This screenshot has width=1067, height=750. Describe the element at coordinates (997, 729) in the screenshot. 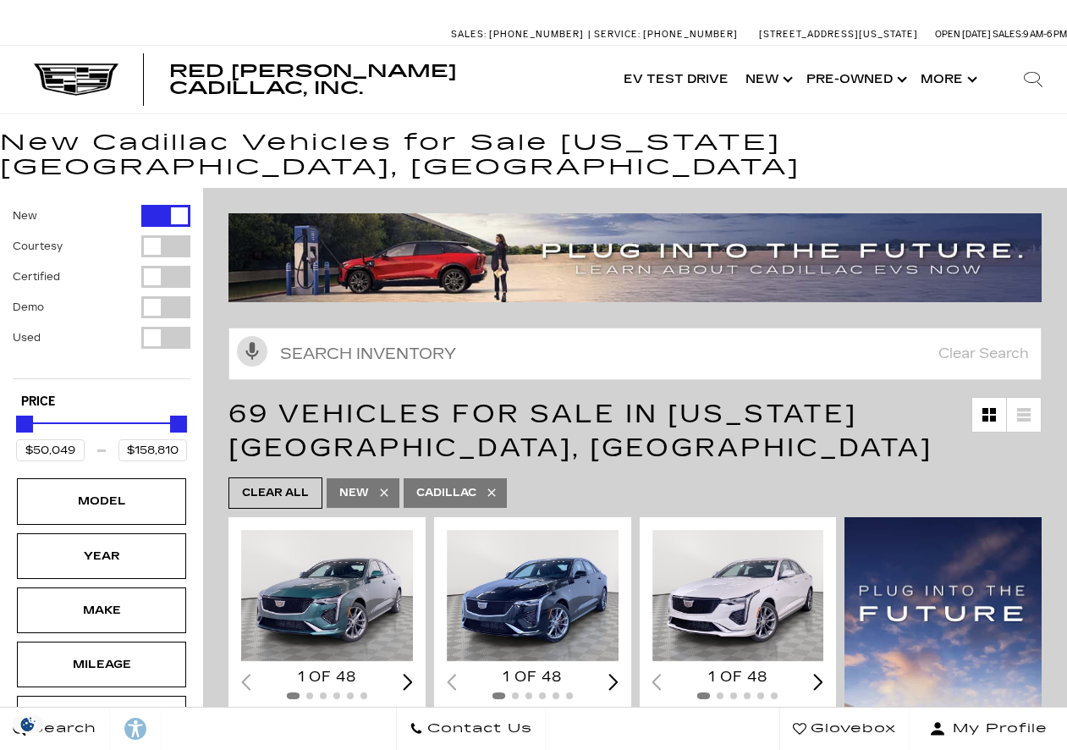

I see `span: My Profile` at that location.